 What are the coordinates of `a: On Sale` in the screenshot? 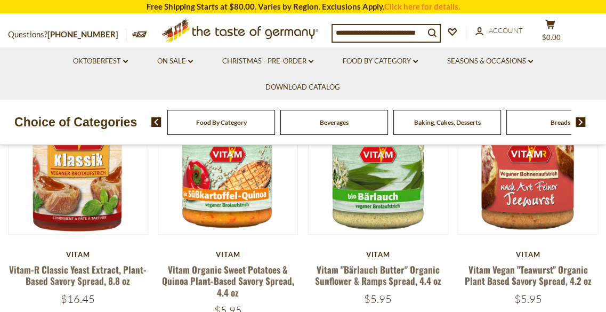 It's located at (175, 61).